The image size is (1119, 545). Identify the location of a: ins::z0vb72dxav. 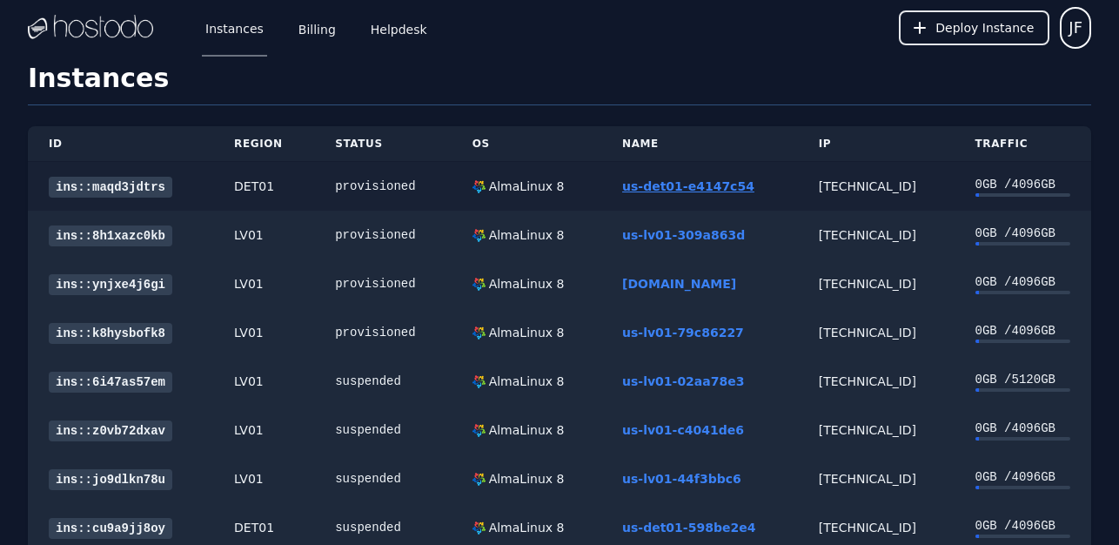
(111, 431).